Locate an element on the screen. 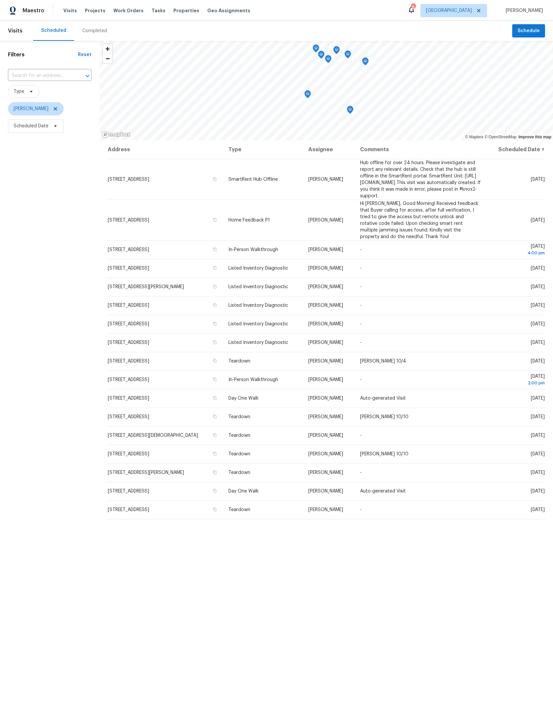 This screenshot has height=721, width=553. button: Schedule is located at coordinates (529, 31).